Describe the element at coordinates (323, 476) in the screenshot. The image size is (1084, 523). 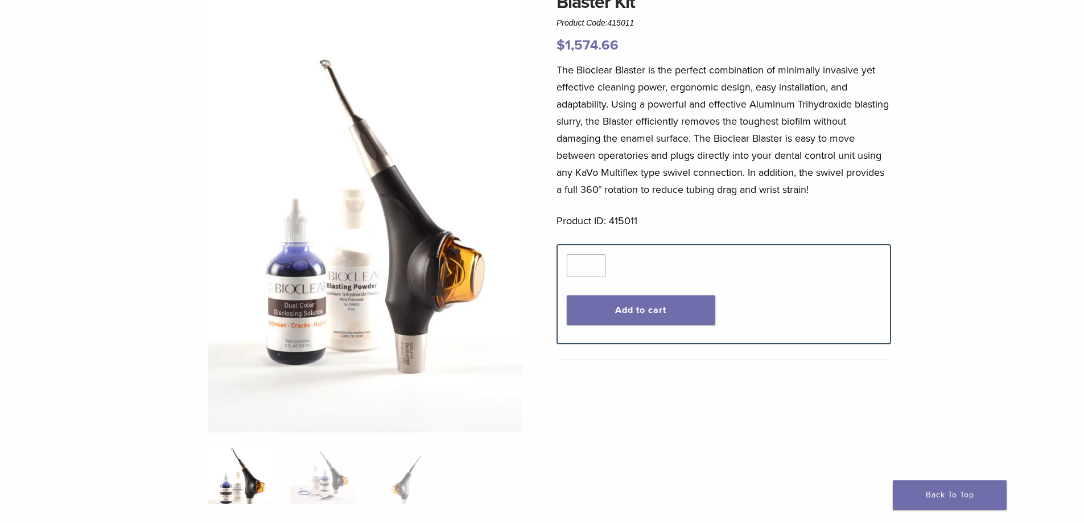
I see `img: Blaster Kit - Image 2` at that location.